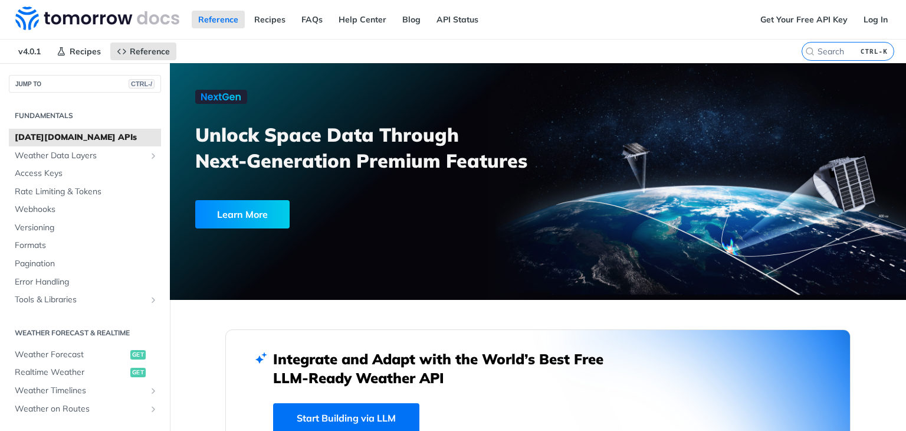 The height and width of the screenshot is (431, 906). Describe the element at coordinates (85, 333) in the screenshot. I see `h2: Weather Forecast & realtime` at that location.